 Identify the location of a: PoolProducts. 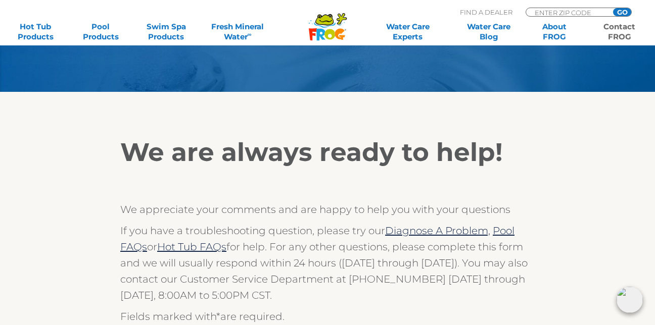
(101, 32).